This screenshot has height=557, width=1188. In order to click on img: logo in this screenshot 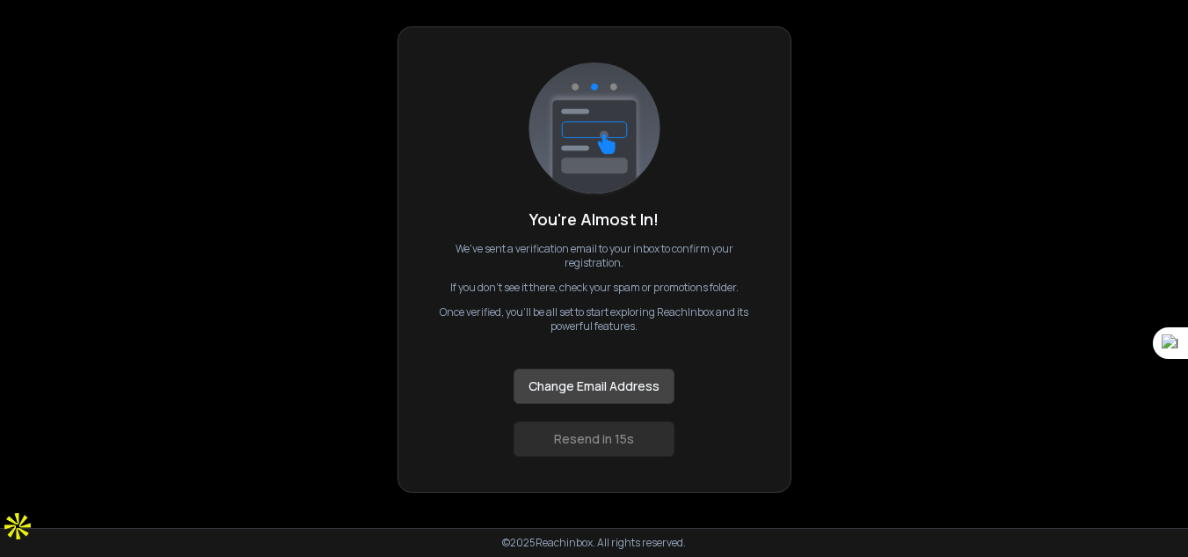, I will do `click(595, 129)`.